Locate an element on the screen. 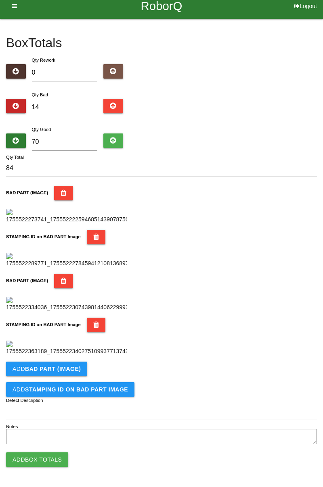 The height and width of the screenshot is (487, 323). label: Qty Total is located at coordinates (15, 157).